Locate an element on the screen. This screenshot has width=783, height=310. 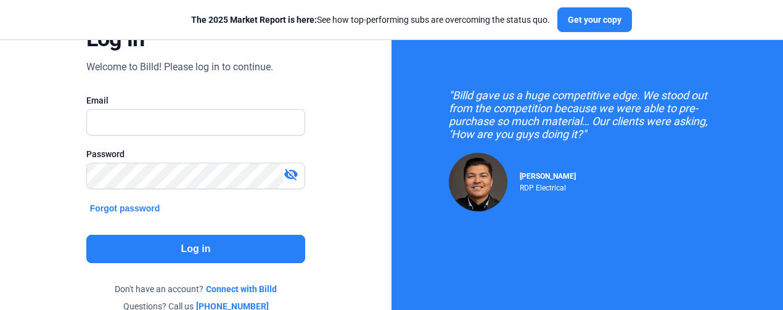
div: Welcome to Billd! Please log in to continue. is located at coordinates (179, 67).